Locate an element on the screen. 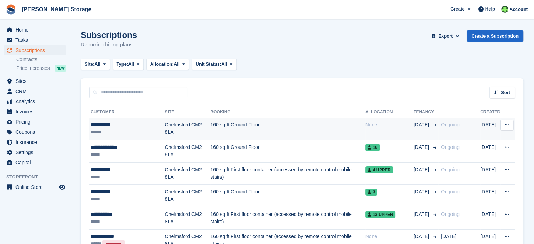 The image size is (534, 244). th: Customer is located at coordinates (127, 112).